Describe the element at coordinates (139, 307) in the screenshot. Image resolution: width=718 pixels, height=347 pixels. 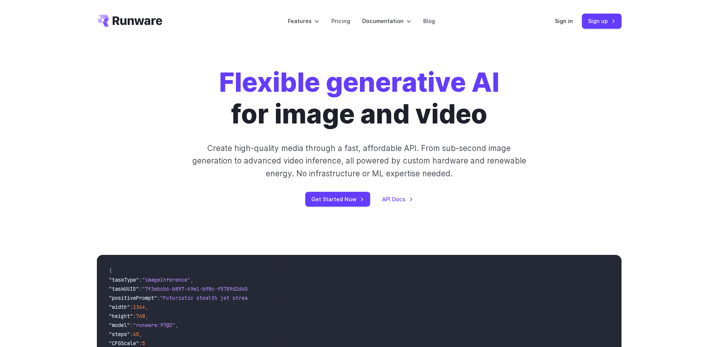
I see `span: 1344` at that location.